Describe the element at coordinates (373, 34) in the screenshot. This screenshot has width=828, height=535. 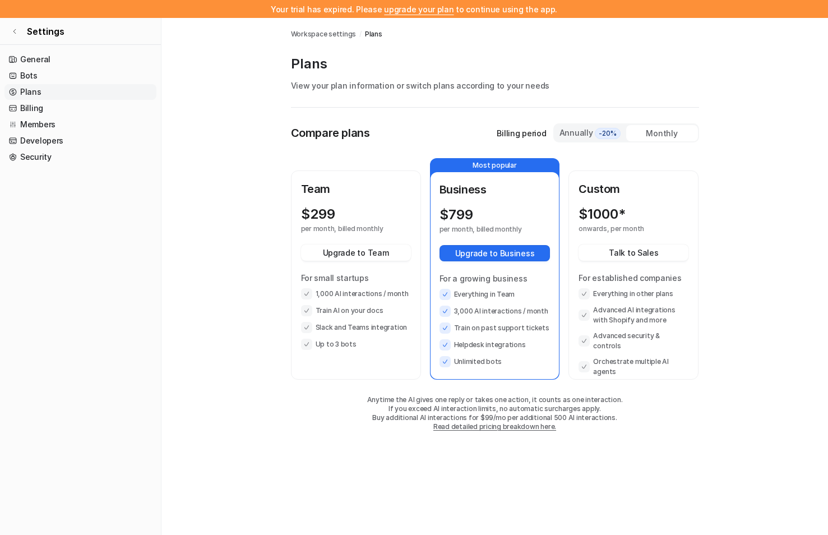
I see `span: Plans` at that location.